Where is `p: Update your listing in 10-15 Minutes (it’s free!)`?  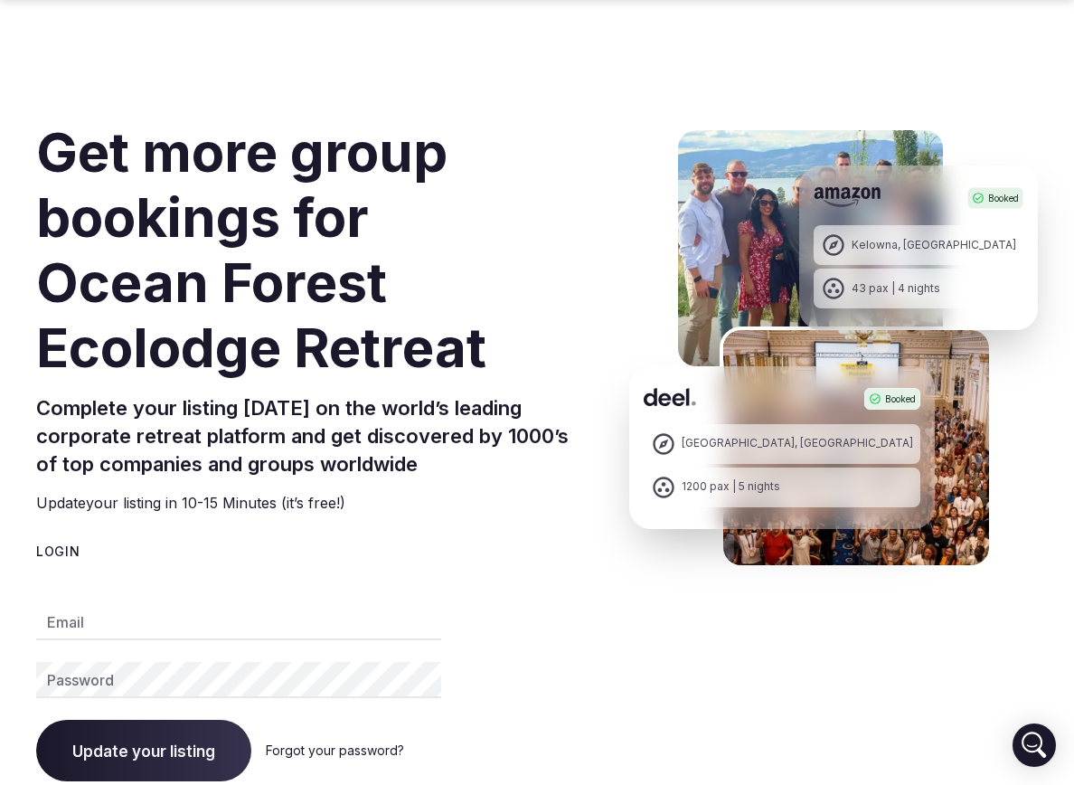
p: Update your listing in 10-15 Minutes (it’s free!) is located at coordinates (311, 503).